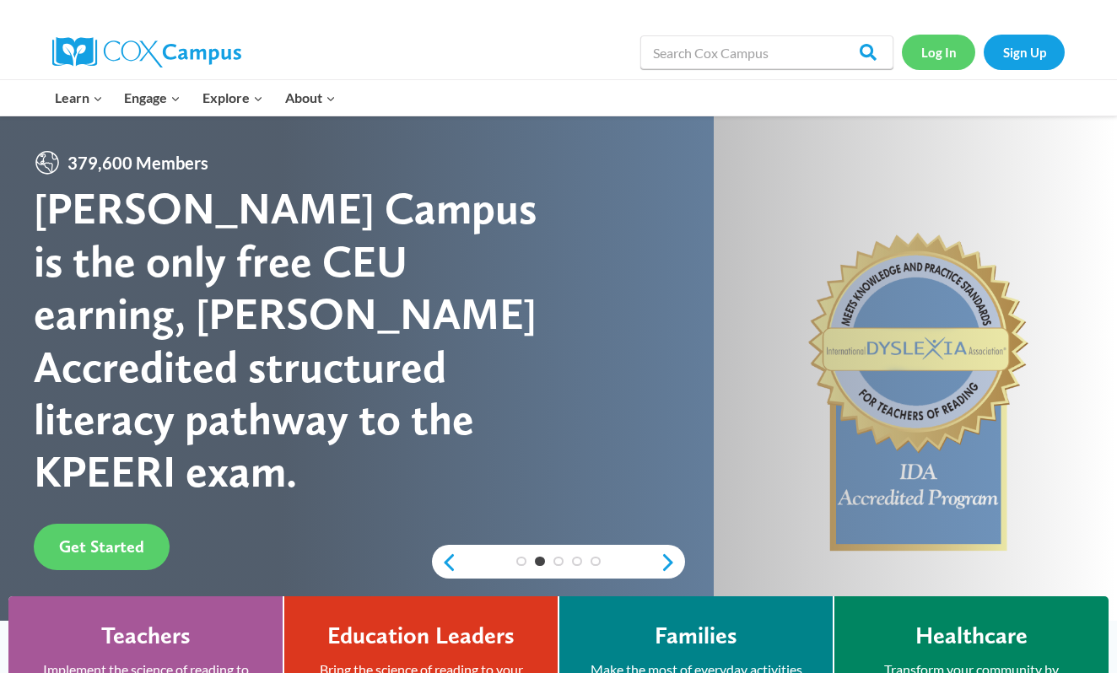 The image size is (1117, 673). What do you see at coordinates (521, 562) in the screenshot?
I see `a: 1` at bounding box center [521, 562].